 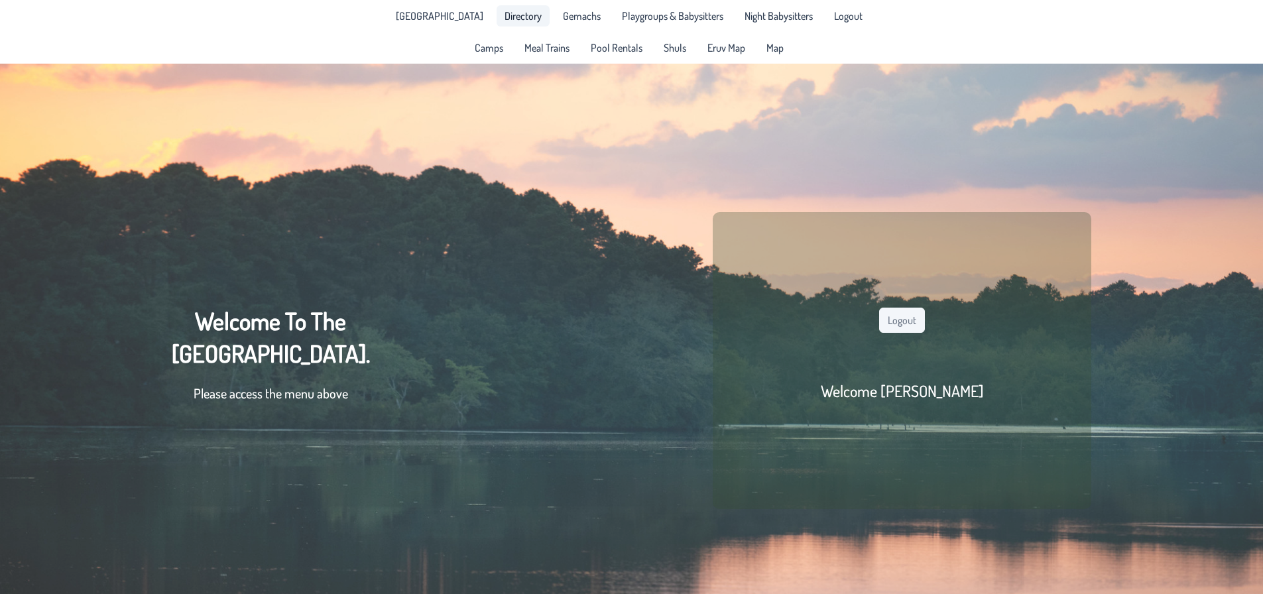 What do you see at coordinates (775, 48) in the screenshot?
I see `span: Map` at bounding box center [775, 48].